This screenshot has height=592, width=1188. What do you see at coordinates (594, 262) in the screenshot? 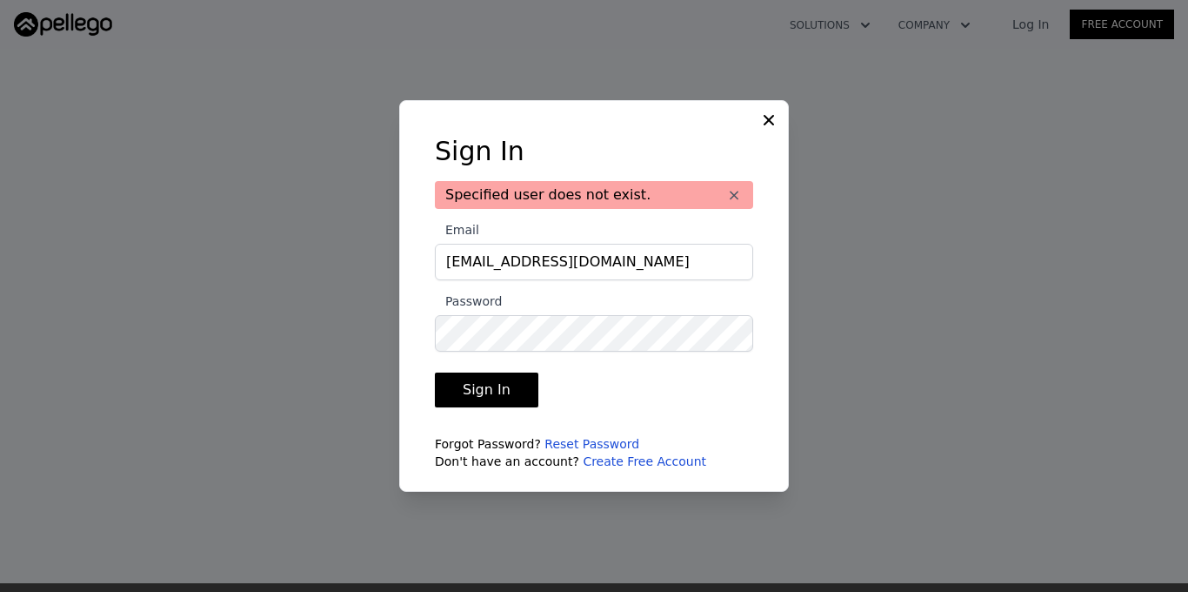
I see `input: Email` at bounding box center [594, 262].